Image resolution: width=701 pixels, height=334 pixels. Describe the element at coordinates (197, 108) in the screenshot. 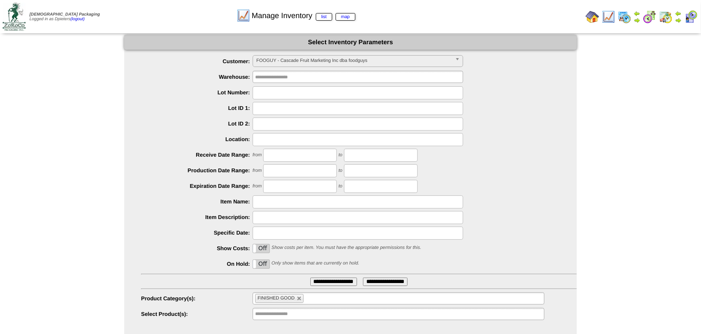

I see `label: Lot ID 1:` at that location.